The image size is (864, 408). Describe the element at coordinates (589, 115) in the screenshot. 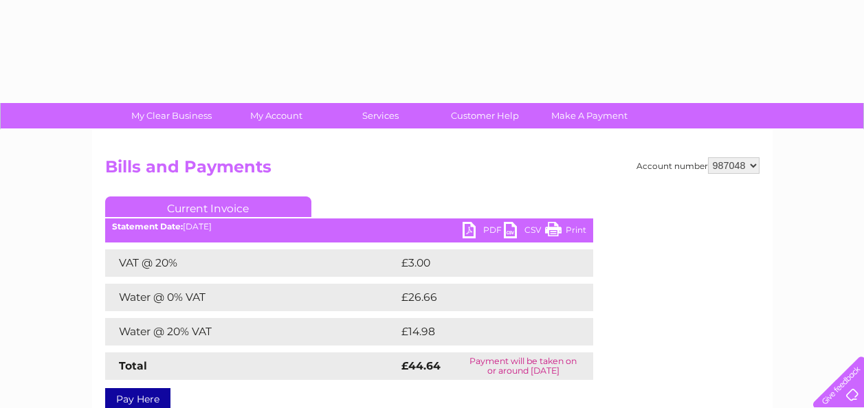

I see `a: Make A Payment` at that location.